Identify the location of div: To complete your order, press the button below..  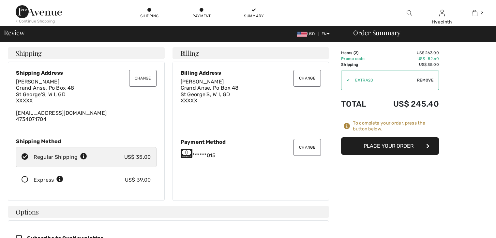
(396, 126).